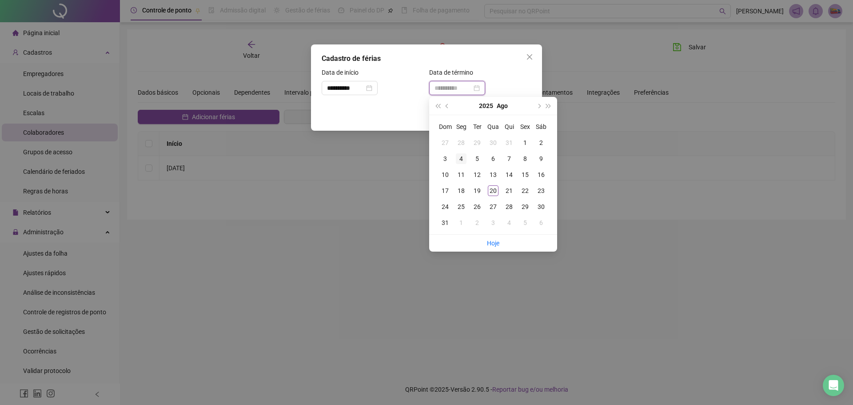  Describe the element at coordinates (477, 207) in the screenshot. I see `td: 2025-08-26` at that location.